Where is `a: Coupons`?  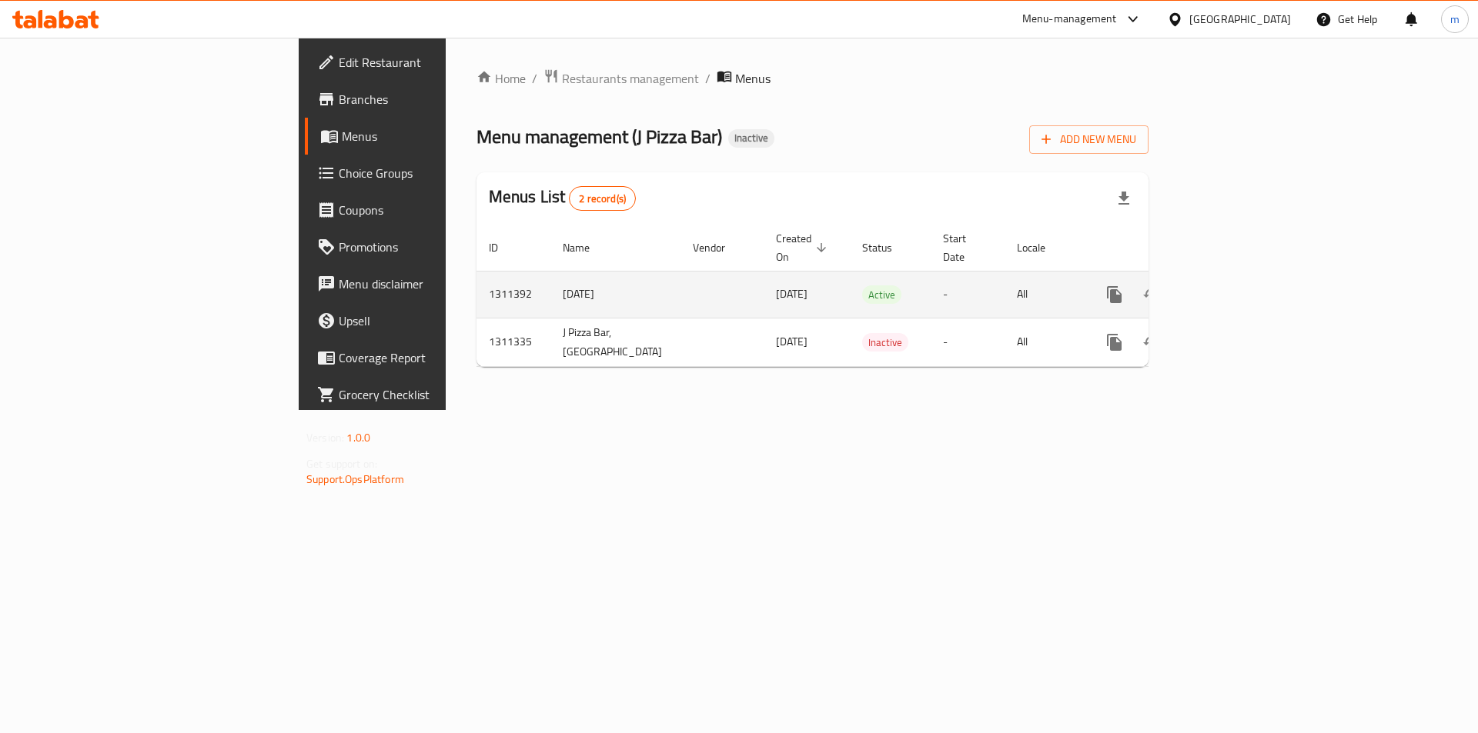 a: Coupons is located at coordinates (425, 210).